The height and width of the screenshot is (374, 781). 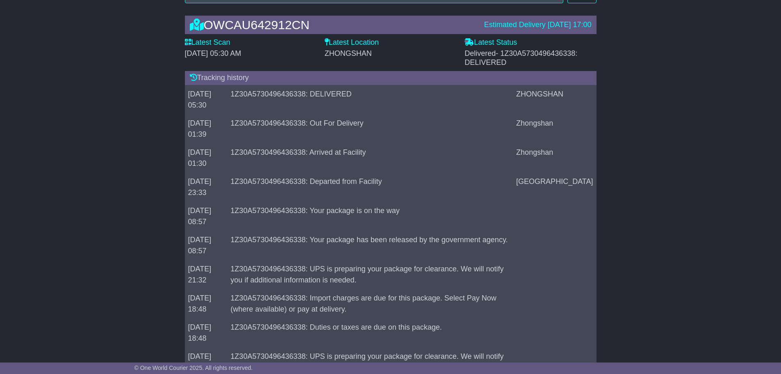 I want to click on td: ZHONGSHAN, so click(x=554, y=99).